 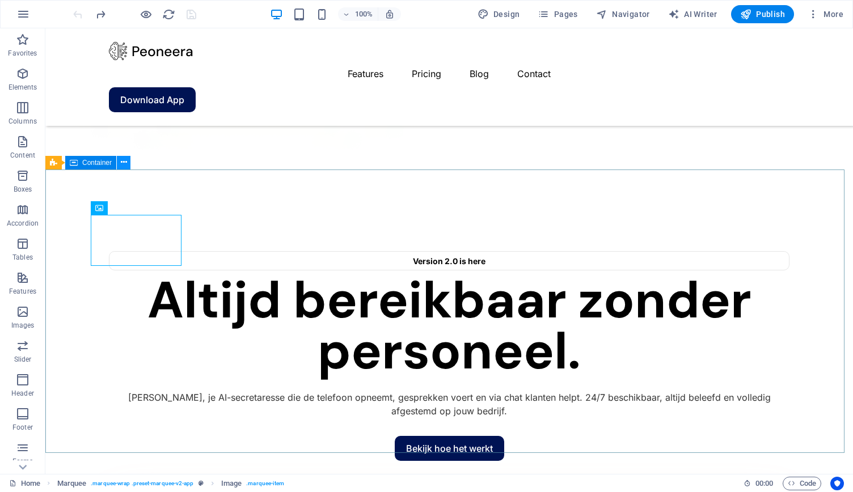 I want to click on p: Footer, so click(x=23, y=427).